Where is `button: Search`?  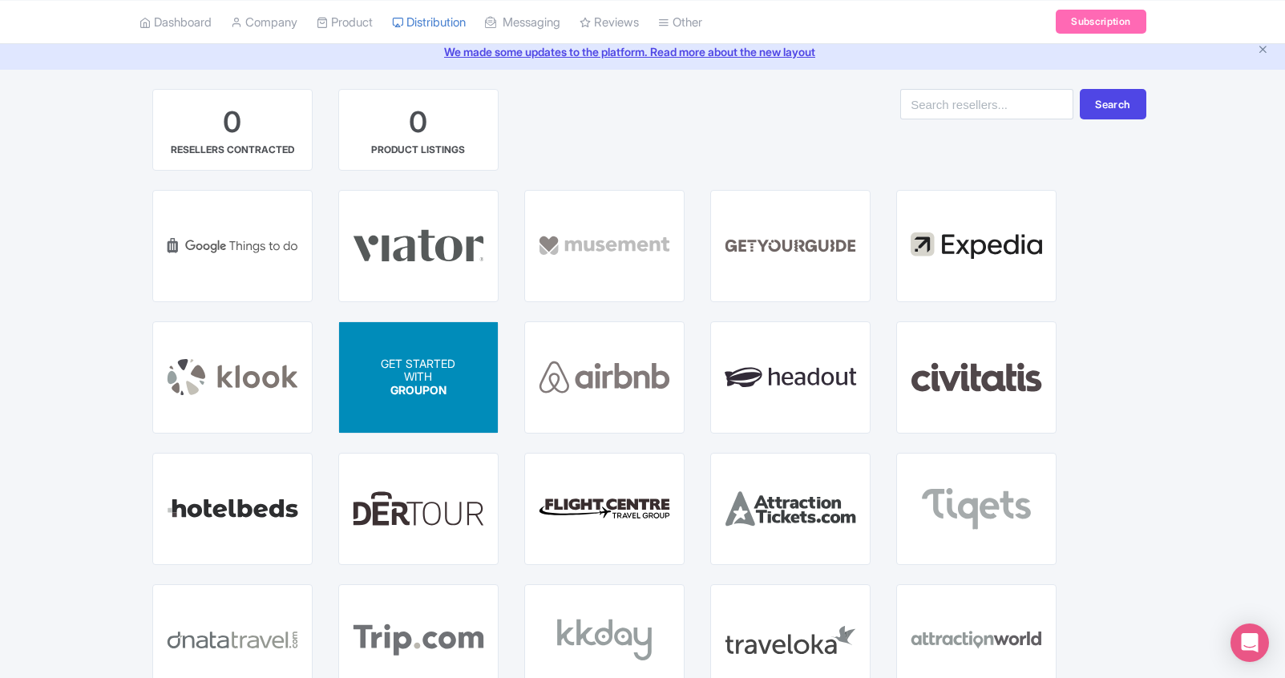
button: Search is located at coordinates (1112, 104).